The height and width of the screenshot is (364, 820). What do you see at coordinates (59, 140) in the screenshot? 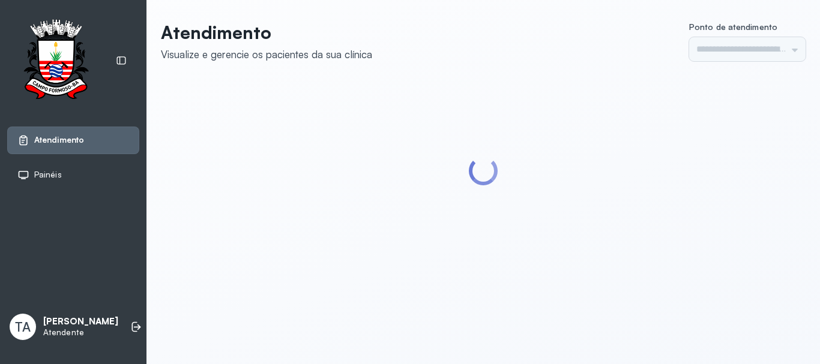
I see `span: Atendimento` at bounding box center [59, 140].